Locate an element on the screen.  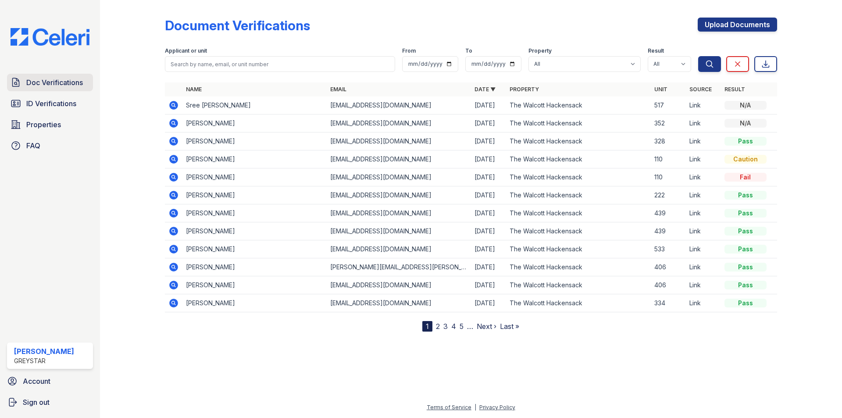
a: ID Verifications is located at coordinates (50, 103).